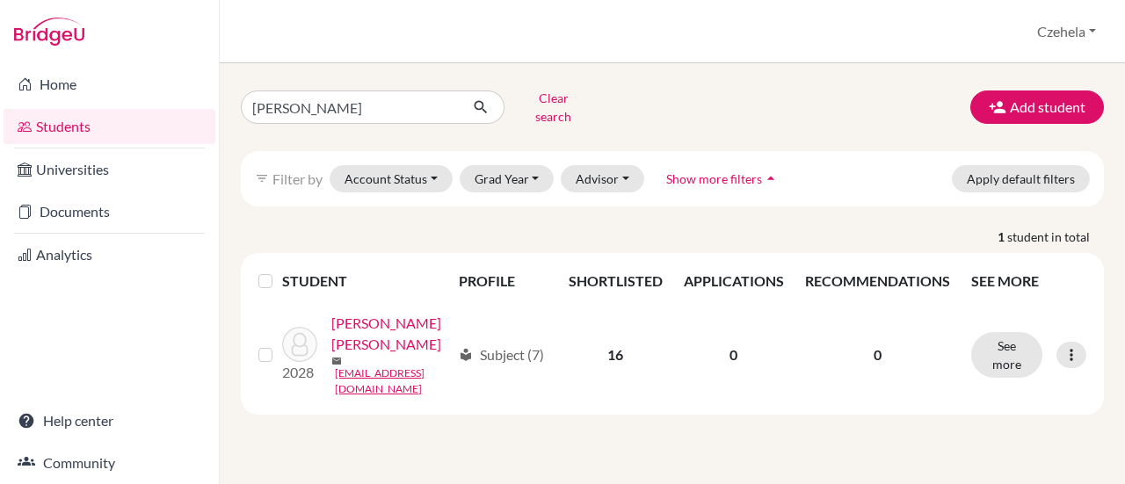  Describe the element at coordinates (466, 355) in the screenshot. I see `span: local_library` at that location.